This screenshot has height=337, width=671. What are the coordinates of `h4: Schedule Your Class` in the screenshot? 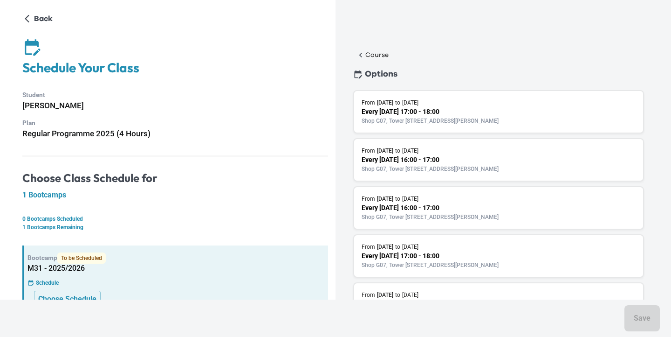 It's located at (175, 68).